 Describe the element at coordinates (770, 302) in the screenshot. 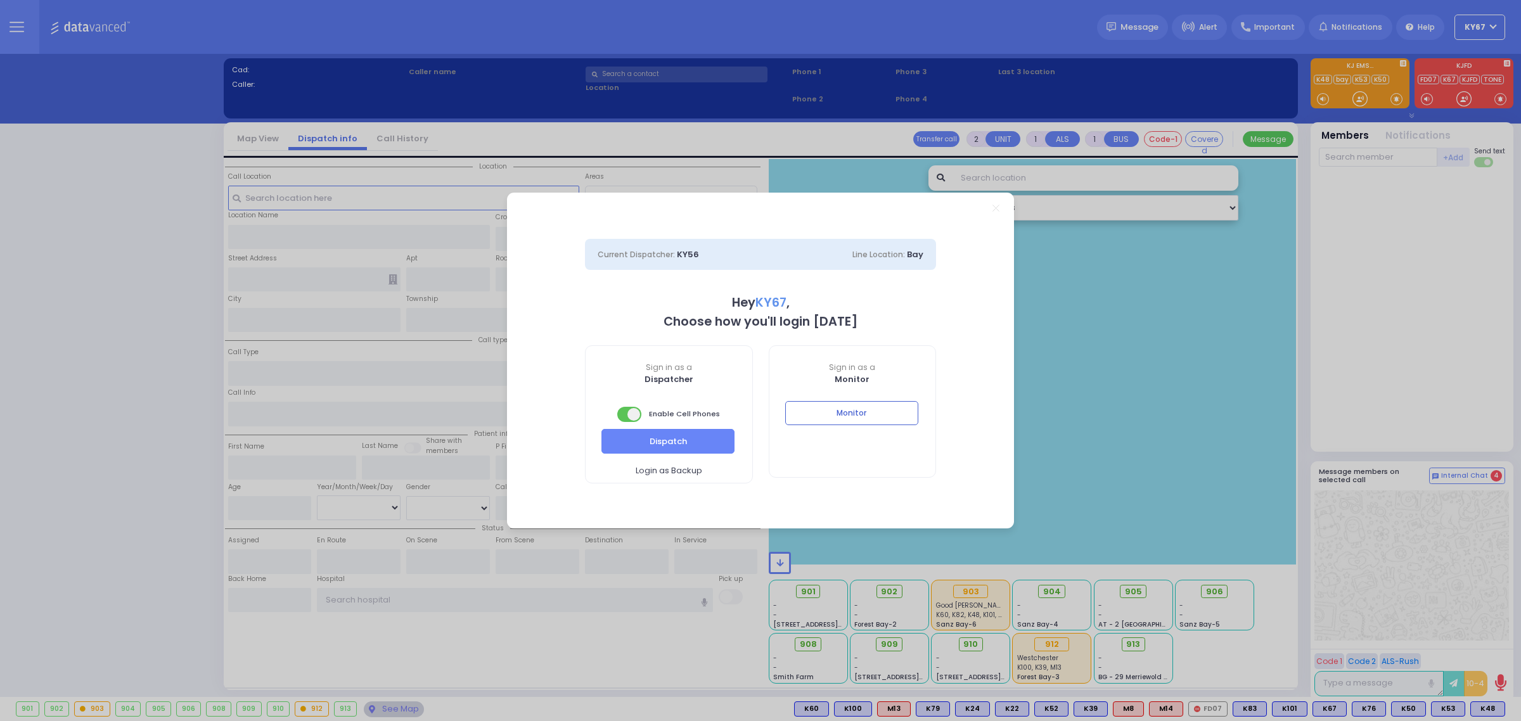

I see `span: KY67` at that location.